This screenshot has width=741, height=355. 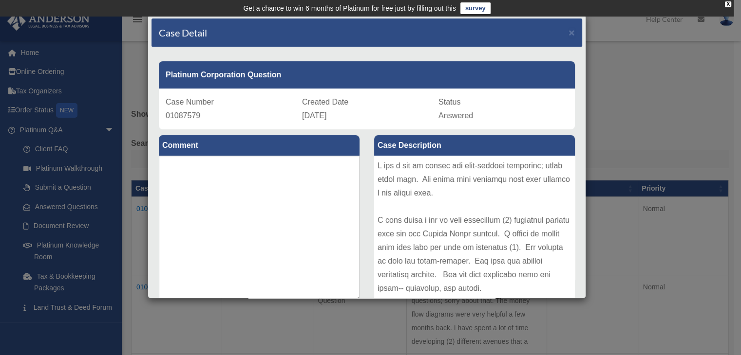 What do you see at coordinates (475, 8) in the screenshot?
I see `a: survey` at bounding box center [475, 8].